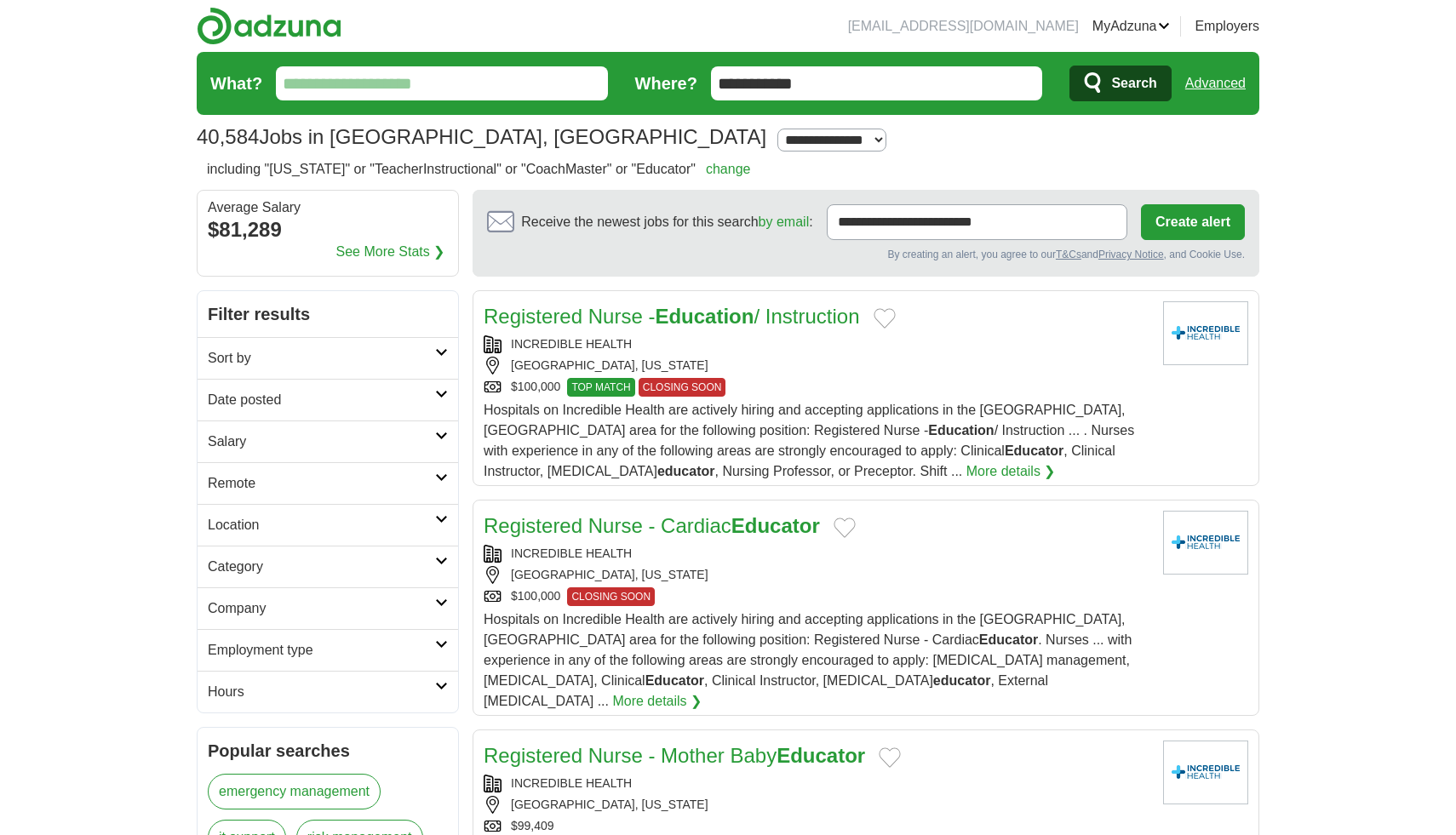 This screenshot has height=835, width=1456. I want to click on span: 40,584, so click(228, 137).